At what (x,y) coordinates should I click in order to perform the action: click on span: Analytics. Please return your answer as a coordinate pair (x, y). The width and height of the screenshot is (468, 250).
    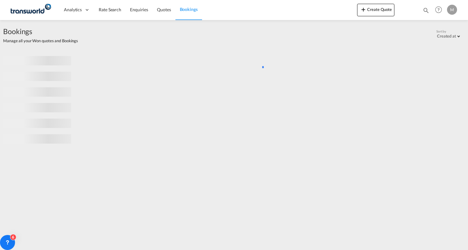
    Looking at the image, I should click on (73, 10).